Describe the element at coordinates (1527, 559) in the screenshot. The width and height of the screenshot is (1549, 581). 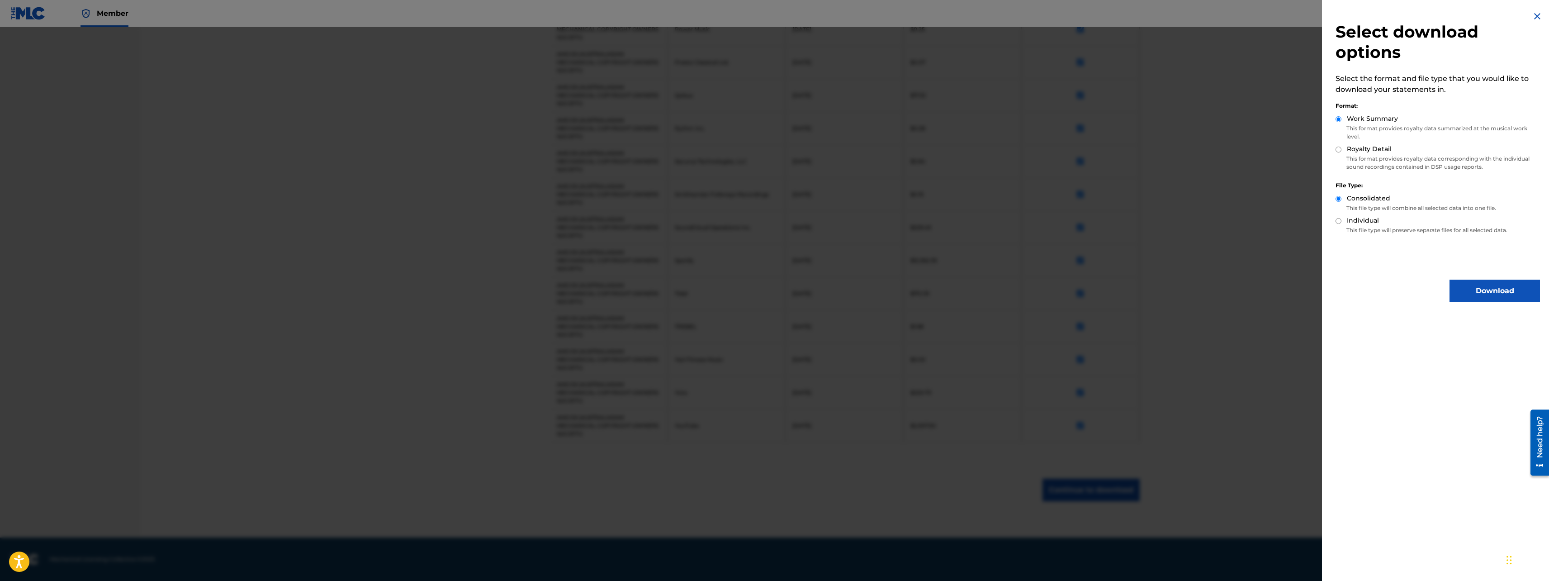
I see `div: Chat Widget` at that location.